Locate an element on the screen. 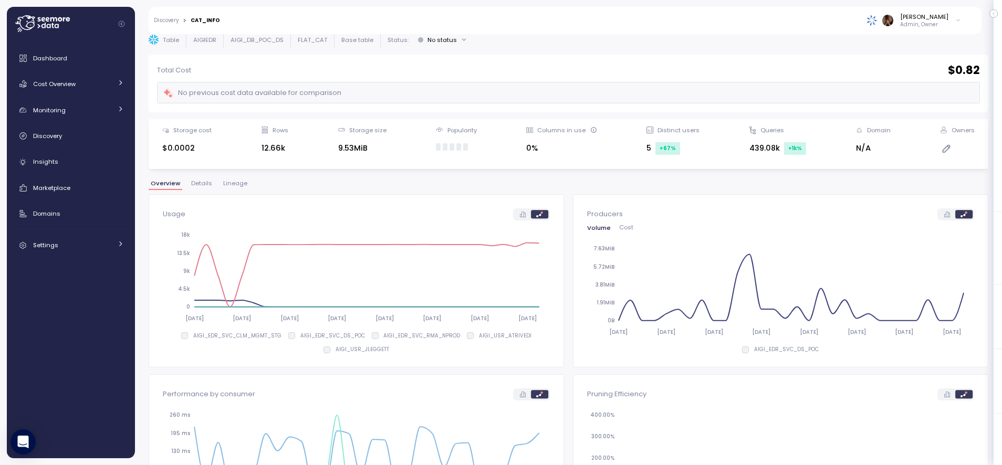 The image size is (1002, 465). p: Total Cost is located at coordinates (174, 70).